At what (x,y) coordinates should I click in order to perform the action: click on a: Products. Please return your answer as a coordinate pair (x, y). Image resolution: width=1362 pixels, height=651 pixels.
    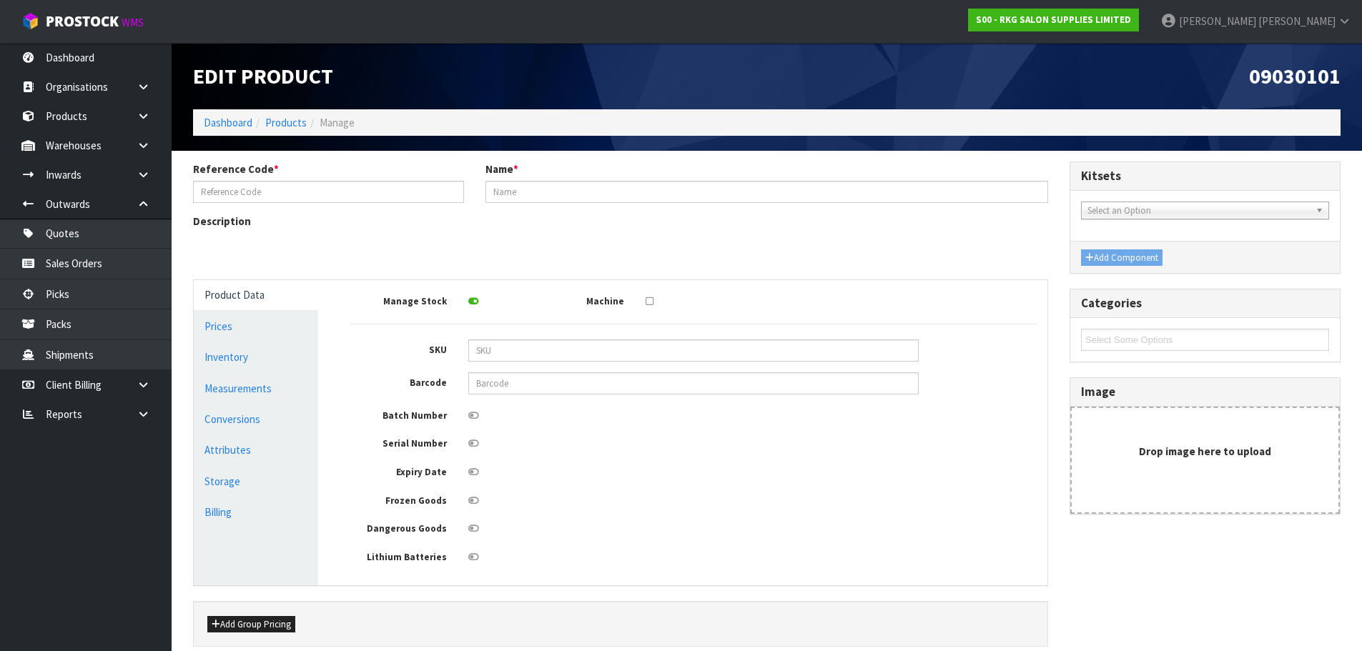
    Looking at the image, I should click on (286, 122).